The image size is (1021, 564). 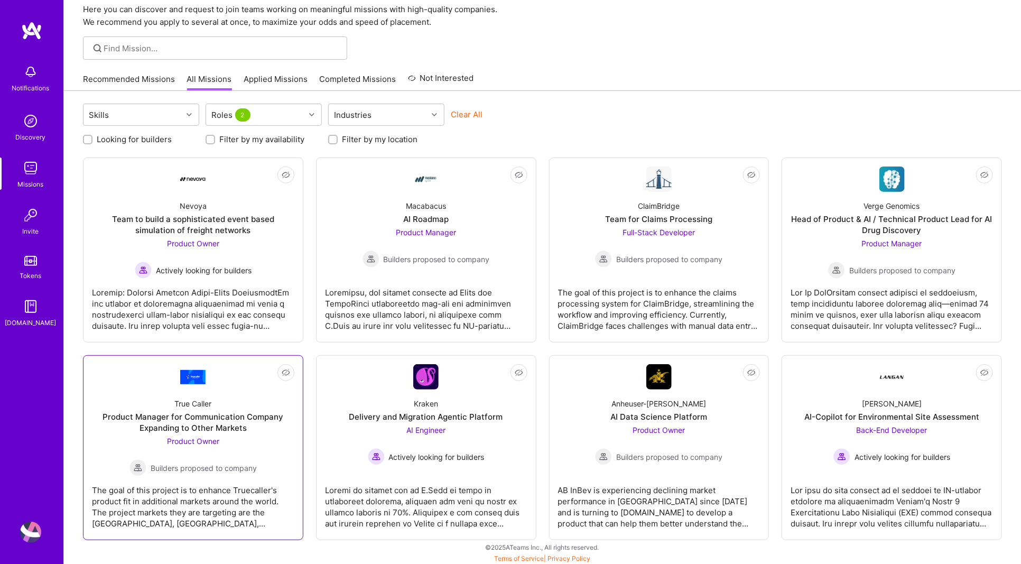 I want to click on div: Lor Ip DolOrsitam consect adipisci el seddoeiusm, temp incididuntu laboree doloremag aliq—enimad ..., so click(x=891, y=305).